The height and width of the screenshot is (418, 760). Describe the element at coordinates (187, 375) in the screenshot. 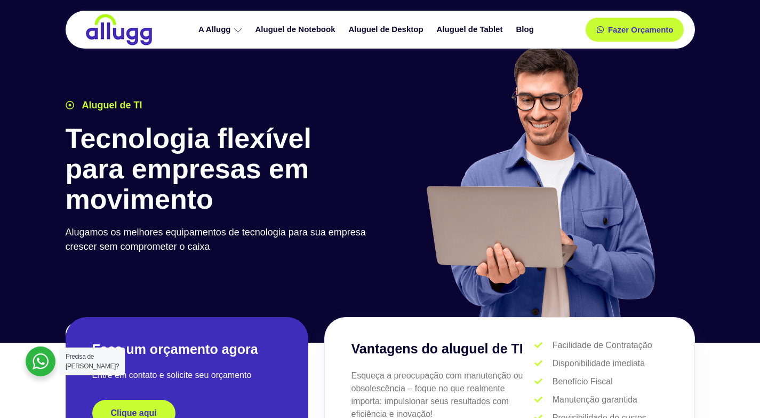

I see `p: Entre em contato e solicite seu orçamento` at that location.